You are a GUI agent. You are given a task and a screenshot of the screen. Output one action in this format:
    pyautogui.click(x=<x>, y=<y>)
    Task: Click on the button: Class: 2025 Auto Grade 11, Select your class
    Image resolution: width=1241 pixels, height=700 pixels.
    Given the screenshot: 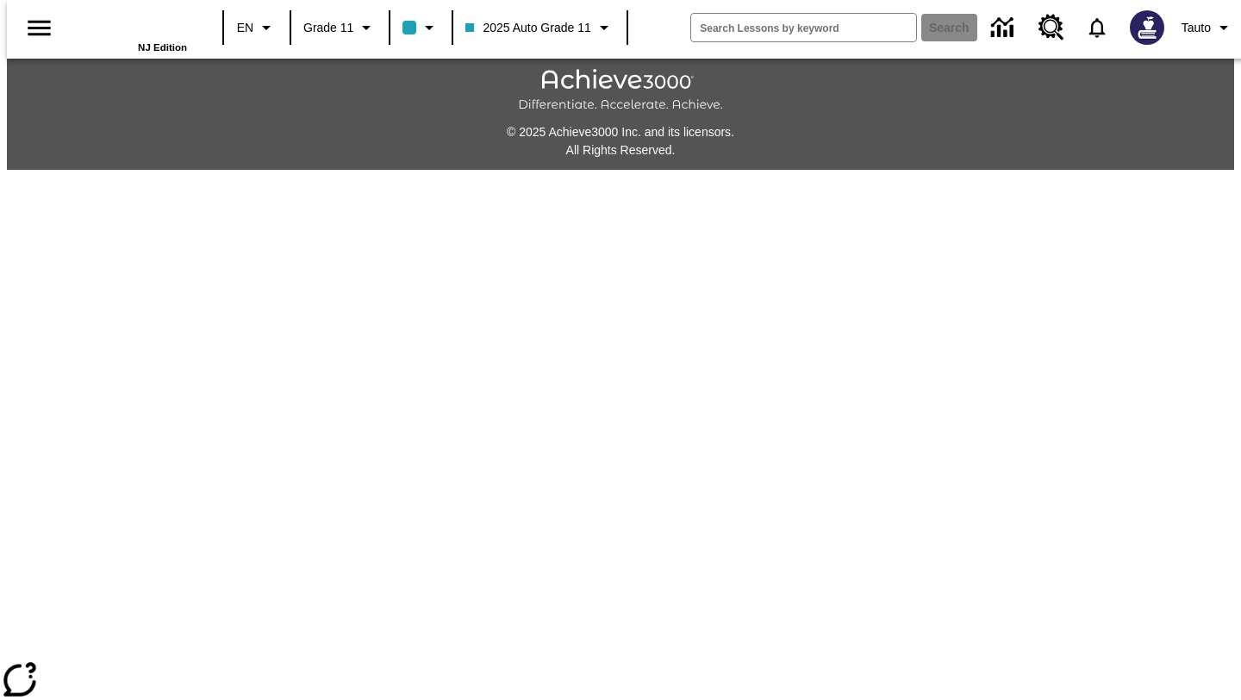 What is the action you would take?
    pyautogui.click(x=540, y=28)
    